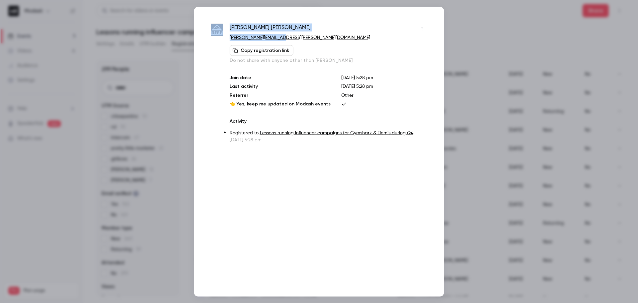 This screenshot has height=303, width=638. What do you see at coordinates (262, 50) in the screenshot?
I see `button: Copy registration link` at bounding box center [262, 50].